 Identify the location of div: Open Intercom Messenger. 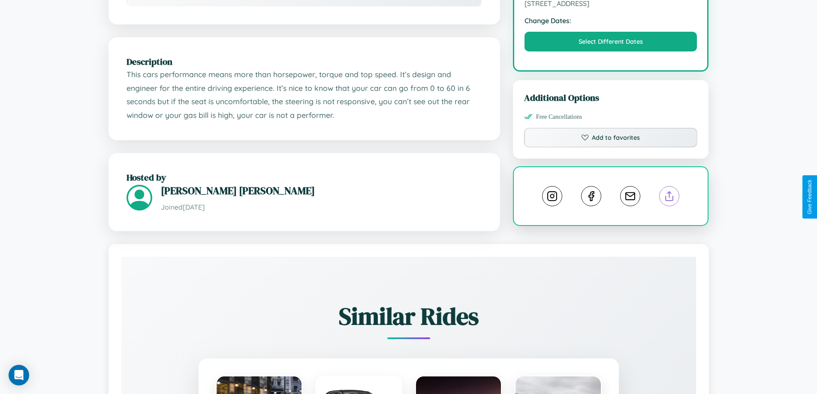
(19, 375).